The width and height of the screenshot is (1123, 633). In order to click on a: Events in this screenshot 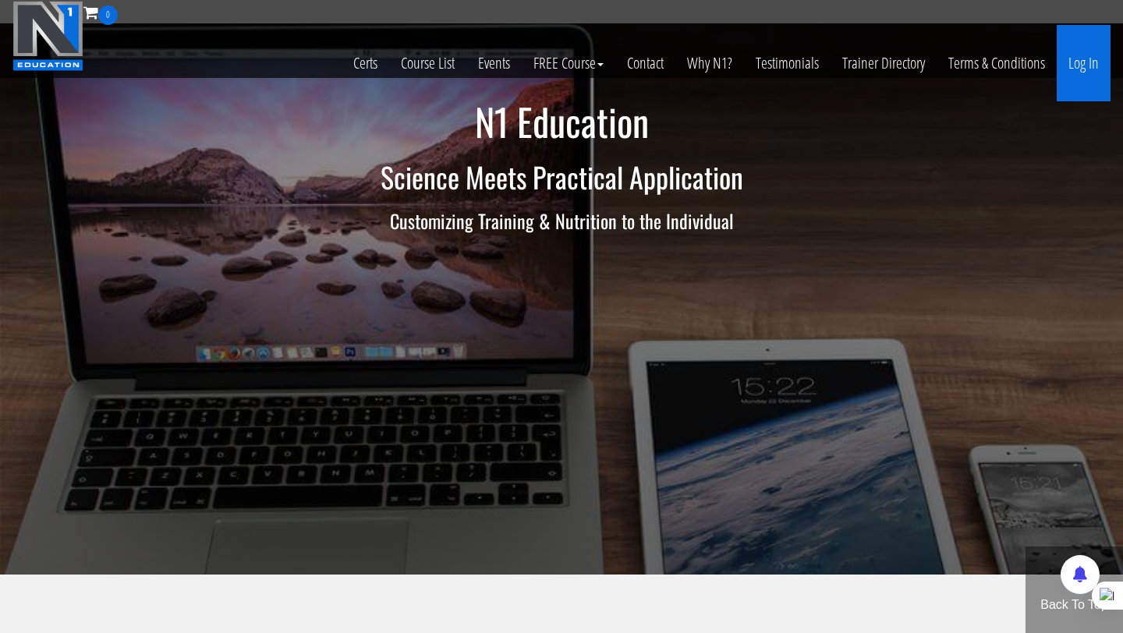, I will do `click(494, 63)`.